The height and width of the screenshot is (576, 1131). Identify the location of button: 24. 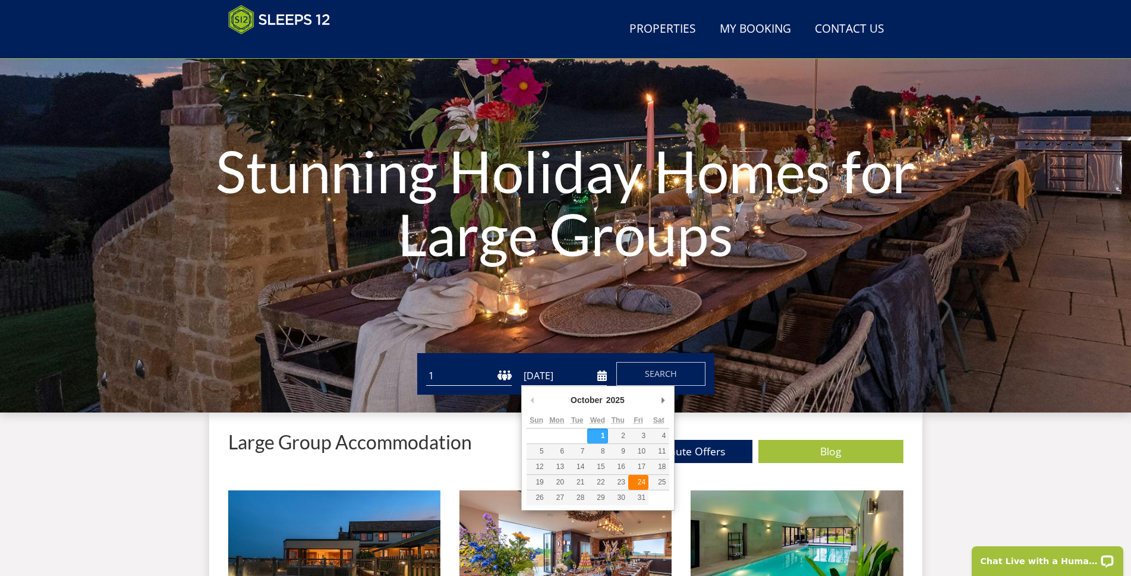
(638, 482).